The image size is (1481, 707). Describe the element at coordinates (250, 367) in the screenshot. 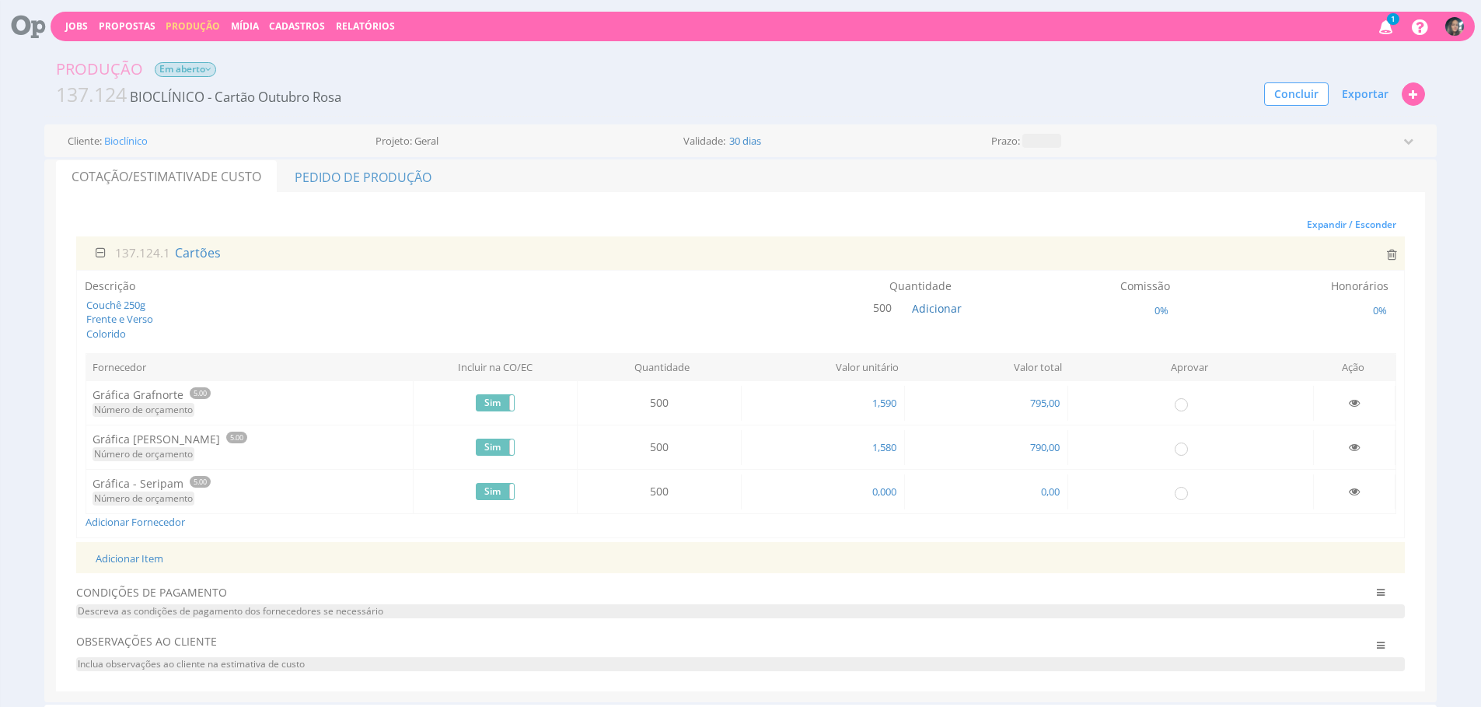

I see `th: Fornecedor` at that location.